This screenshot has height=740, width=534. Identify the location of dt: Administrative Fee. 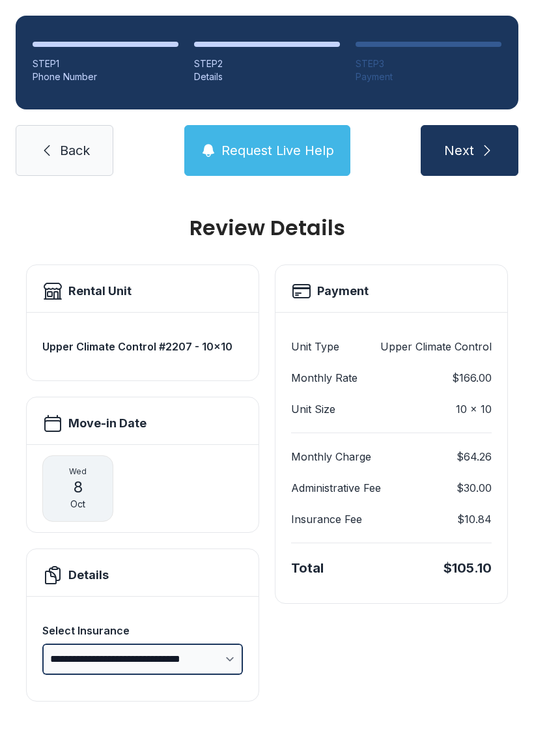
(336, 488).